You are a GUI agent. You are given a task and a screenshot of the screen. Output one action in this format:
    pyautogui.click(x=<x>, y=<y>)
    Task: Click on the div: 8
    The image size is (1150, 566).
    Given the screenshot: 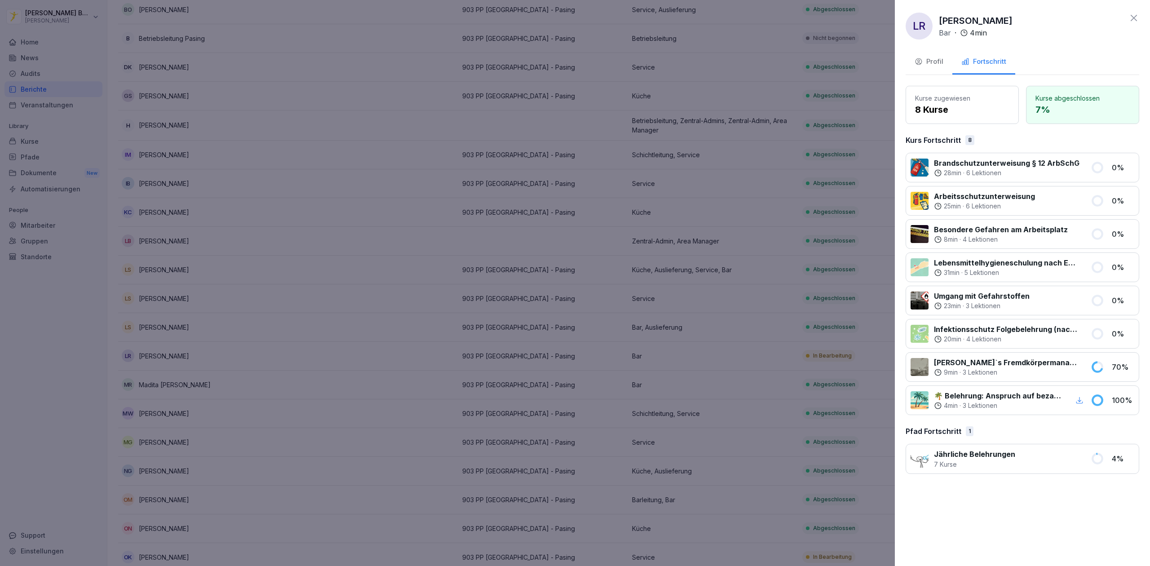 What is the action you would take?
    pyautogui.click(x=970, y=140)
    